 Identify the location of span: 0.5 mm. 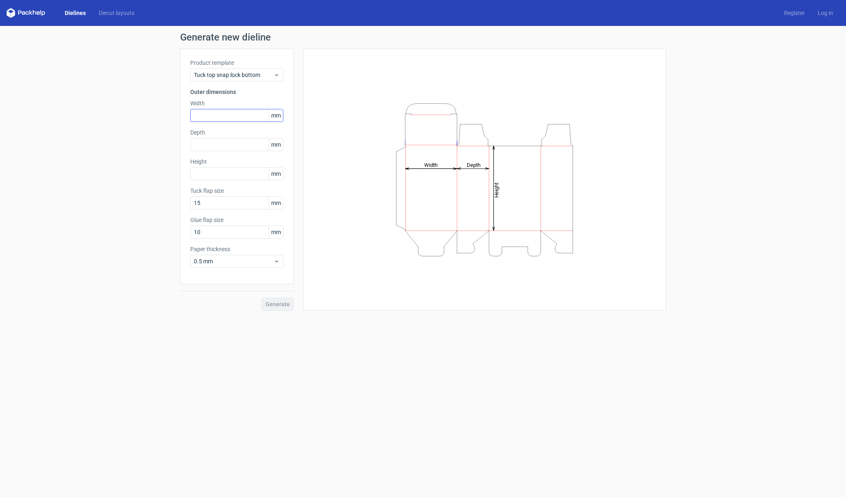
(234, 261).